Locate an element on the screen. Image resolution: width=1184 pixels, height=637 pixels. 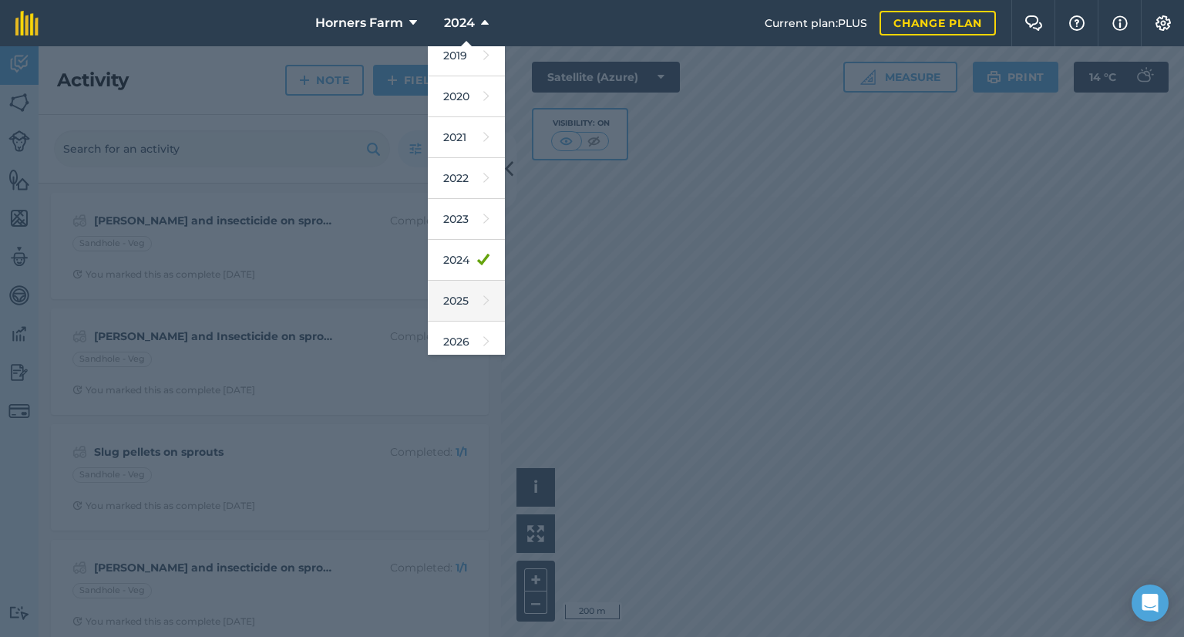
a: 2026 is located at coordinates (466, 342).